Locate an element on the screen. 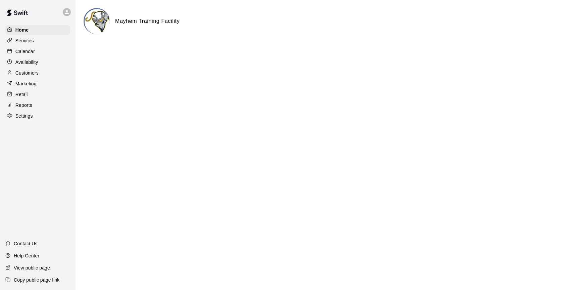  div: Reports is located at coordinates (38, 105).